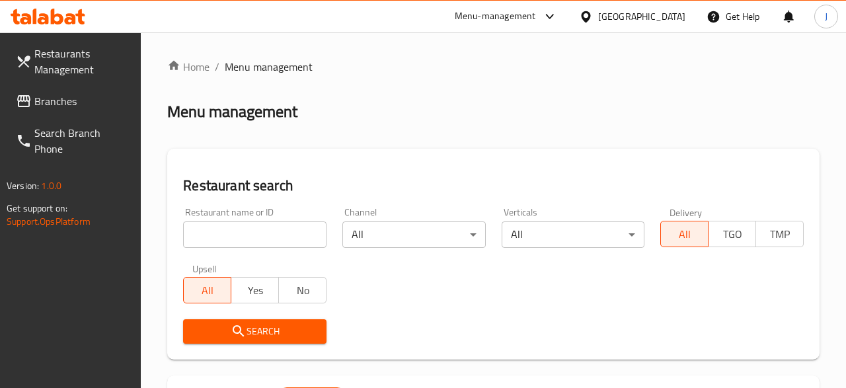 The width and height of the screenshot is (846, 388). What do you see at coordinates (73, 61) in the screenshot?
I see `a: Restaurants Management` at bounding box center [73, 61].